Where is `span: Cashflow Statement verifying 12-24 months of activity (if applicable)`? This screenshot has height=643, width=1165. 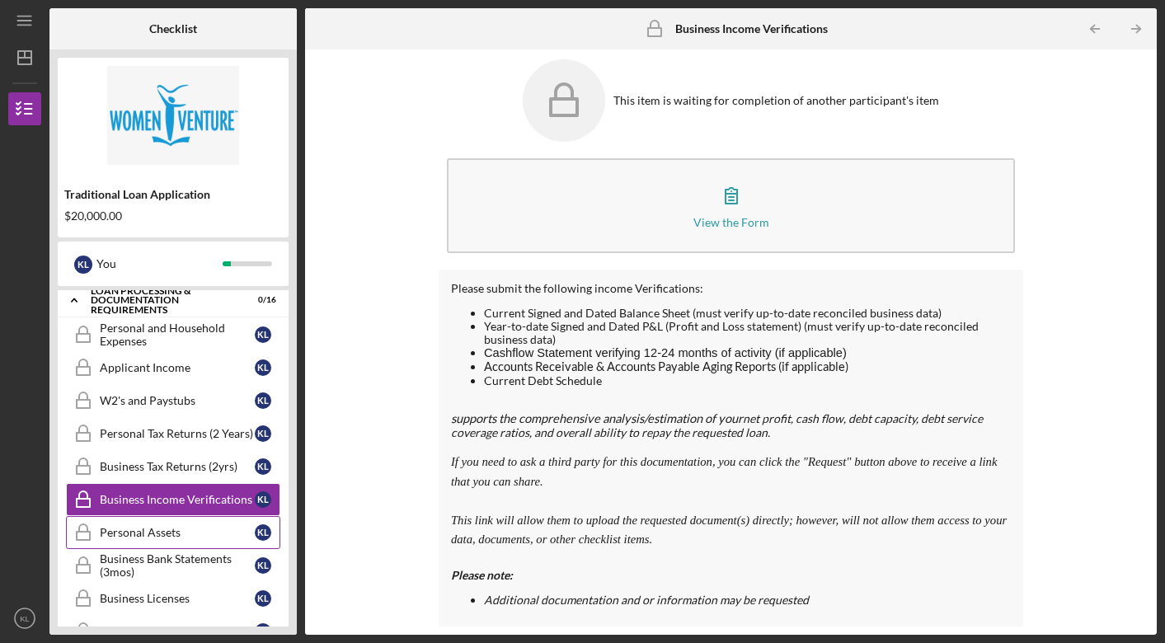 span: Cashflow Statement verifying 12-24 months of activity (if applicable) is located at coordinates (665, 353).